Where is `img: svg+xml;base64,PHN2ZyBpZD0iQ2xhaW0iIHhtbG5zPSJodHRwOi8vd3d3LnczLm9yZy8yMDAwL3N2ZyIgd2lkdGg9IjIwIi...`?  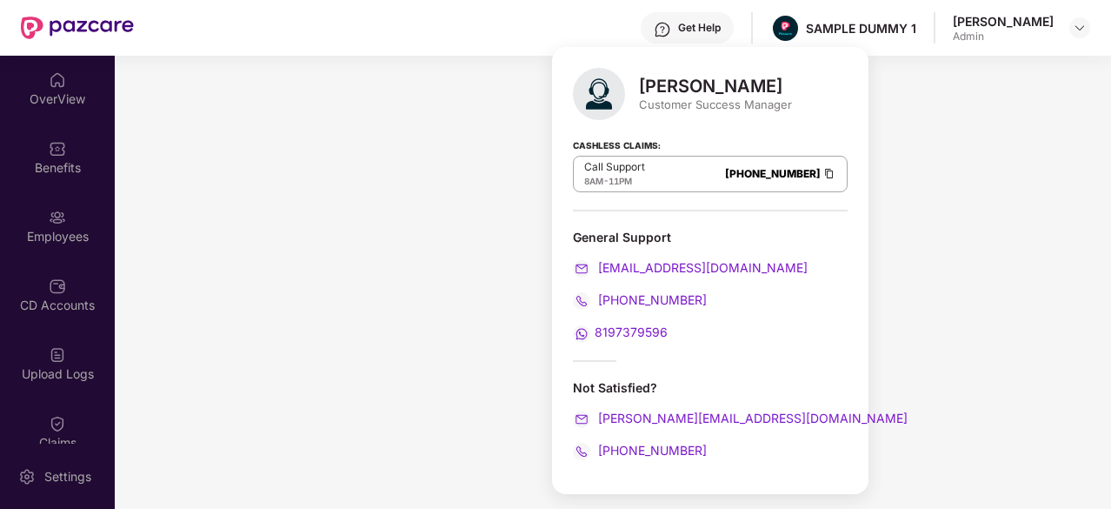
img: svg+xml;base64,PHN2ZyBpZD0iQ2xhaW0iIHhtbG5zPSJodHRwOi8vd3d3LnczLm9yZy8yMDAwL3N2ZyIgd2lkdGg9IjIwIi... is located at coordinates (57, 423).